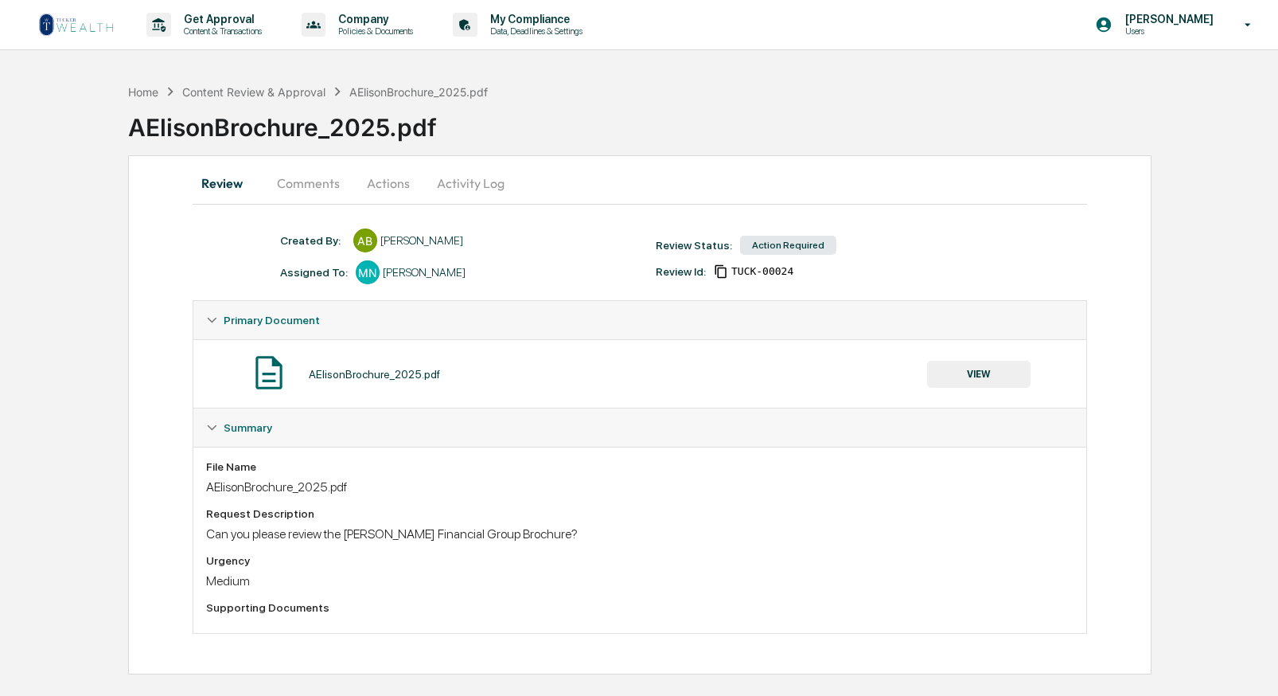 The width and height of the screenshot is (1278, 696). I want to click on div: Created By: ‎ ‎, so click(313, 240).